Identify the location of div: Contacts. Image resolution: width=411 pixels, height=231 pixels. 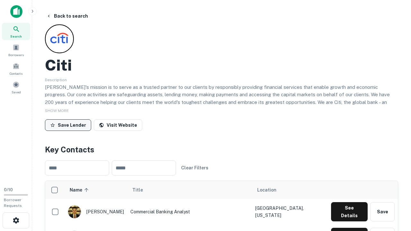
(16, 69).